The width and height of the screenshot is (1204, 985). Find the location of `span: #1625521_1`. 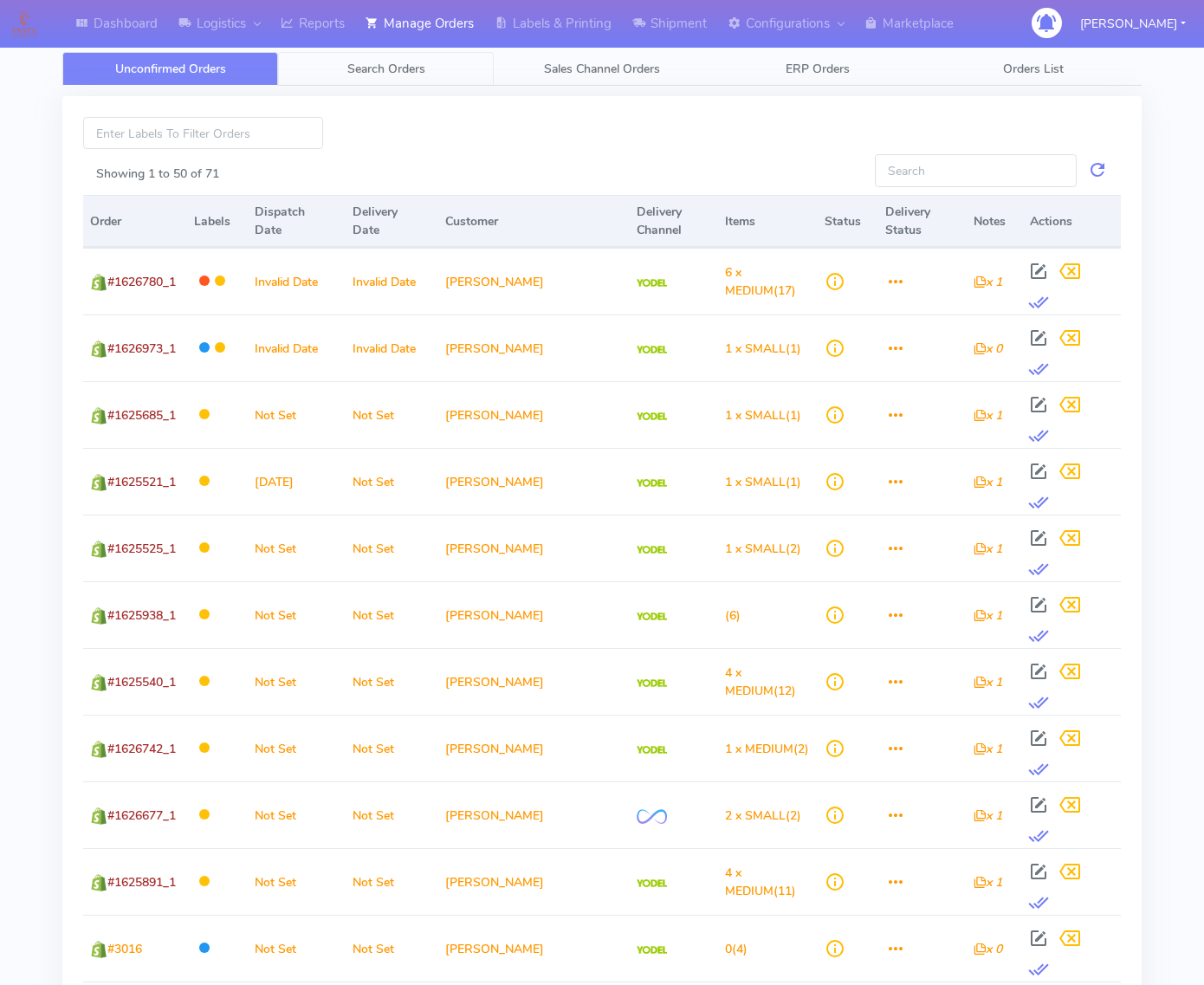

span: #1625521_1 is located at coordinates (141, 482).